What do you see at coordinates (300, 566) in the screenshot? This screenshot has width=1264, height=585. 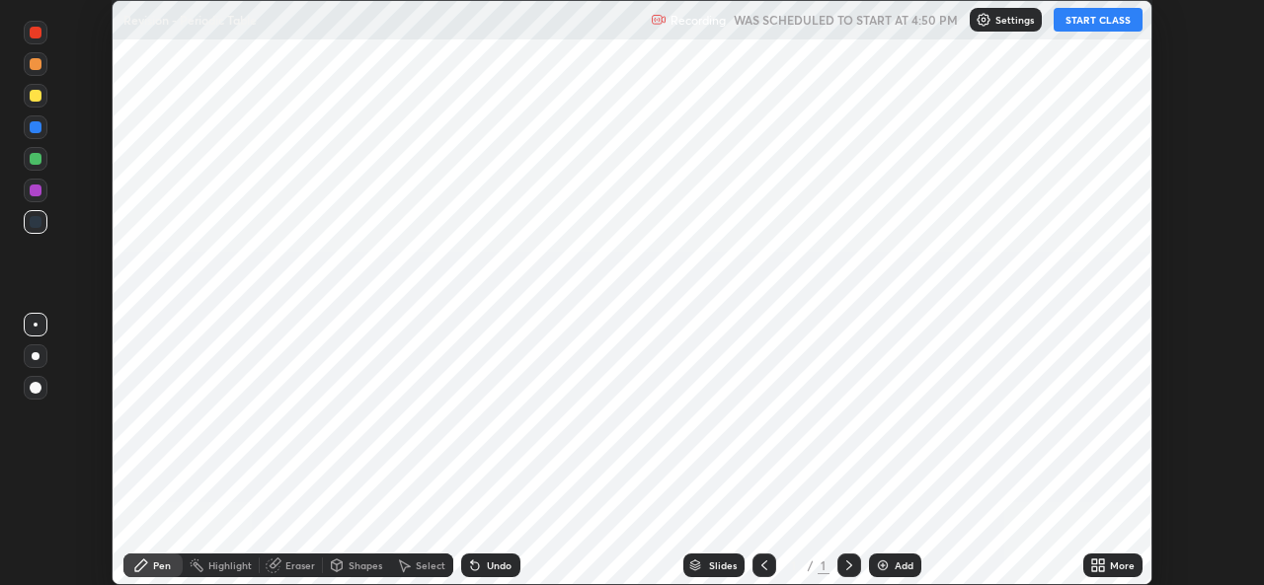 I see `div: Eraser` at bounding box center [300, 566].